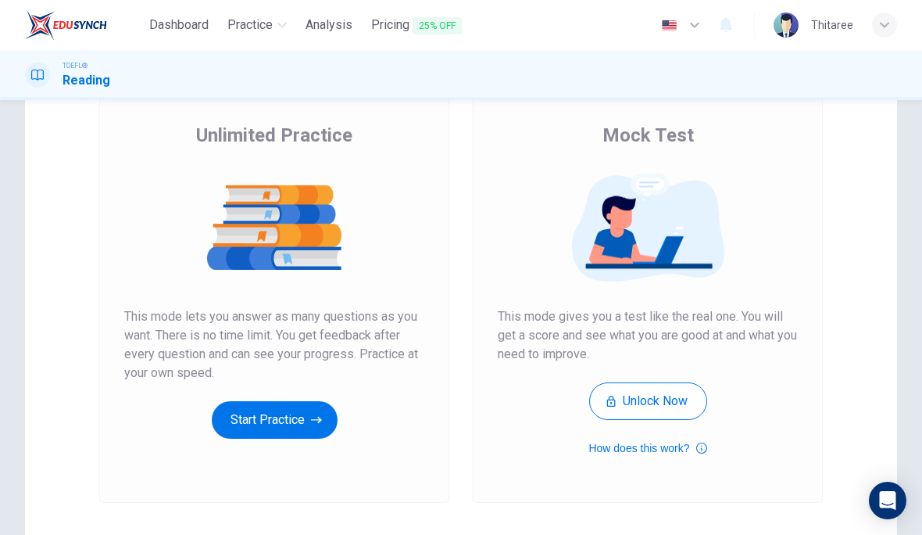 The height and width of the screenshot is (535, 922). What do you see at coordinates (648, 335) in the screenshot?
I see `span: This mode gives you a test like the real one. You will get a score and see what you are good at a...` at bounding box center [648, 335].